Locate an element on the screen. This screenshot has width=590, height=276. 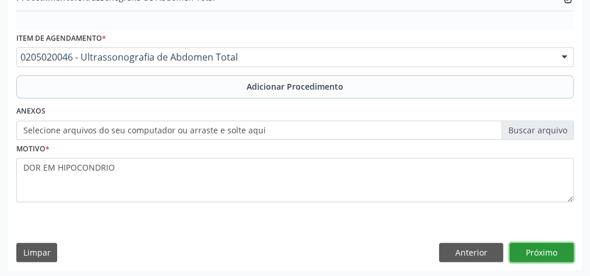
span: 0205020046 - Ultrassonografia de Abdomen Total is located at coordinates (285, 57).